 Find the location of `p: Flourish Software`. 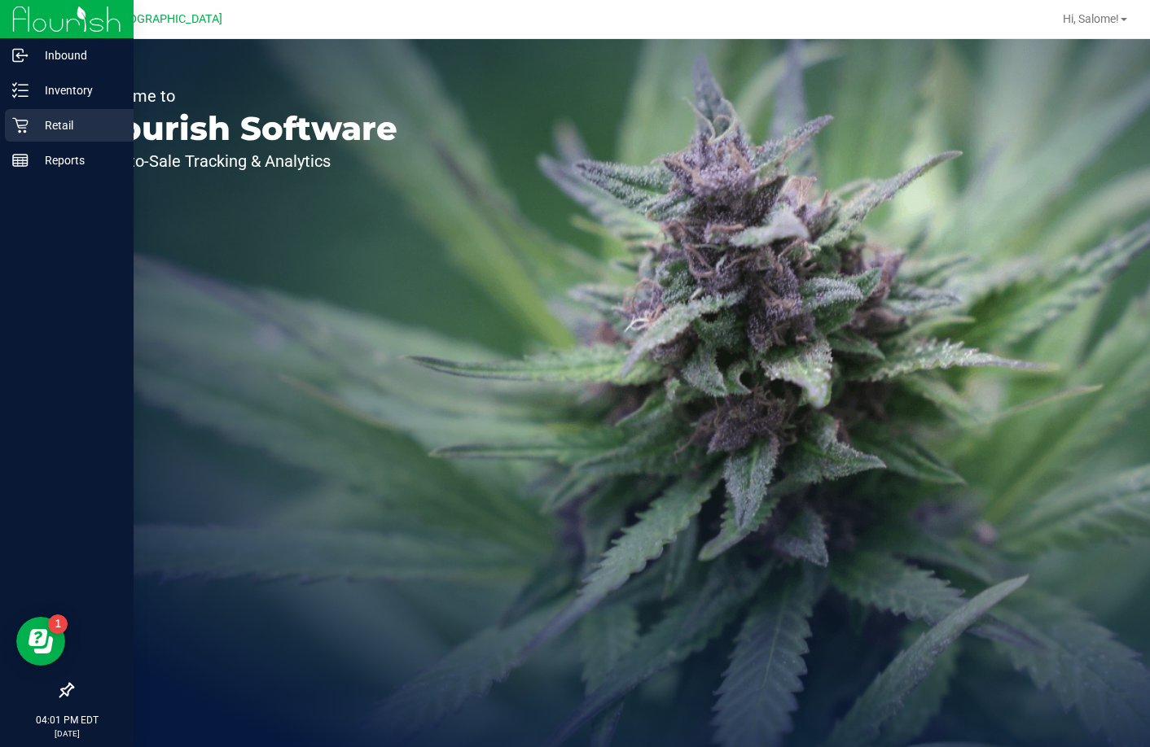

p: Flourish Software is located at coordinates (243, 129).